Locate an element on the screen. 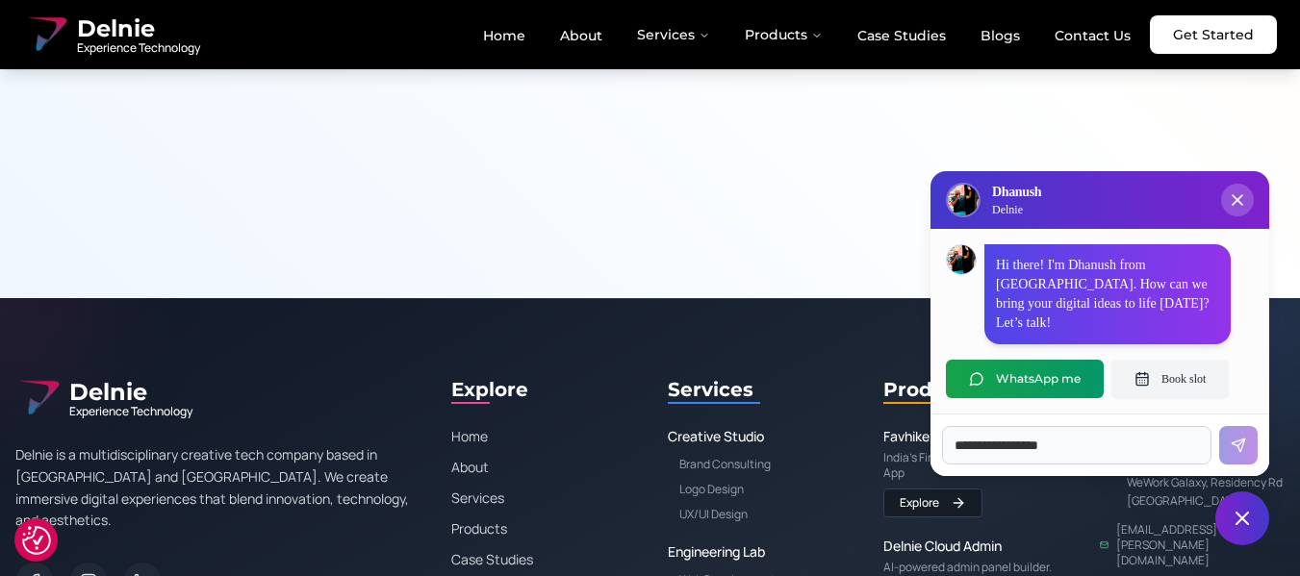 This screenshot has width=1300, height=576. a: Delnie Cloud Admin is located at coordinates (976, 547).